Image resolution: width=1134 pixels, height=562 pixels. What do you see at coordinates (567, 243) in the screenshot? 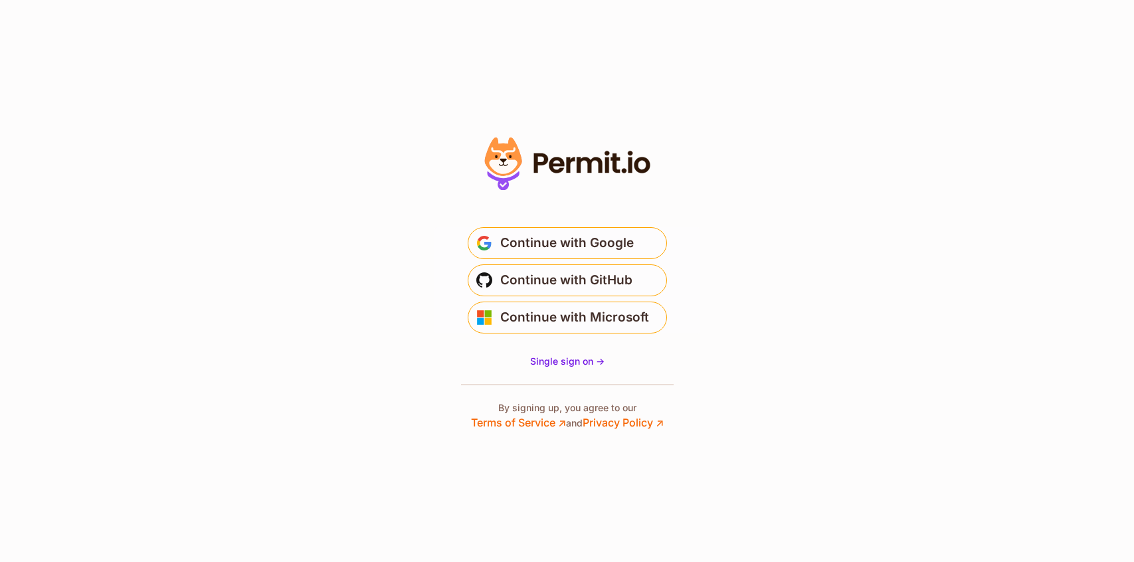
I see `span: Continue with Google` at bounding box center [567, 243].